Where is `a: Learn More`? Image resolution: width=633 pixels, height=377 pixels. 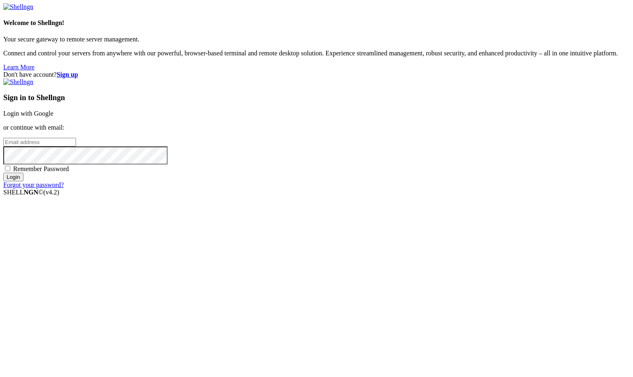
a: Learn More is located at coordinates (19, 67).